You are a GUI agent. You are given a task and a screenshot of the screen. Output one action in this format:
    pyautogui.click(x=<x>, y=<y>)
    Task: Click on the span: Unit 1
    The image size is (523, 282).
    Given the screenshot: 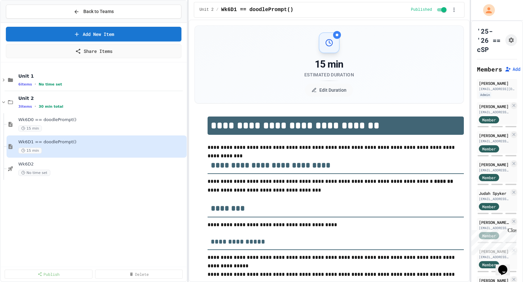 What is the action you would take?
    pyautogui.click(x=102, y=76)
    